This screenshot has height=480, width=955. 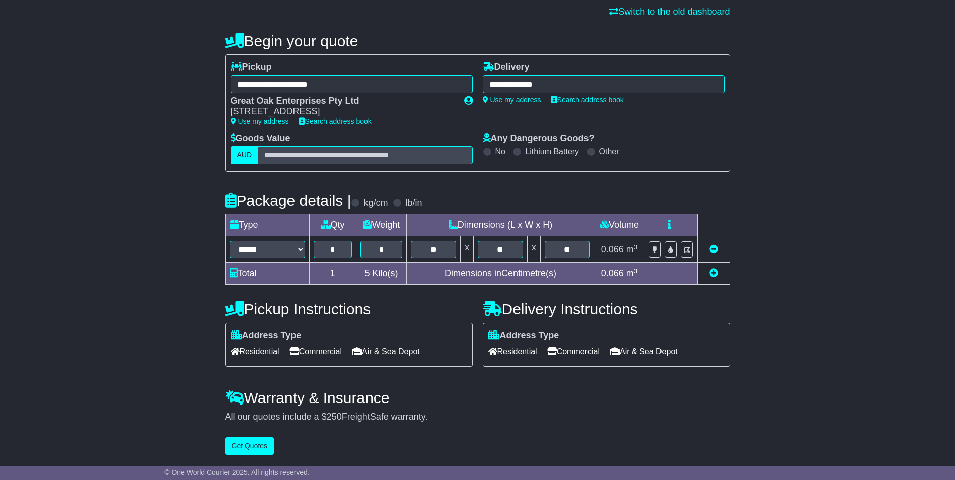 What do you see at coordinates (260, 139) in the screenshot?
I see `label: Goods Value` at bounding box center [260, 139].